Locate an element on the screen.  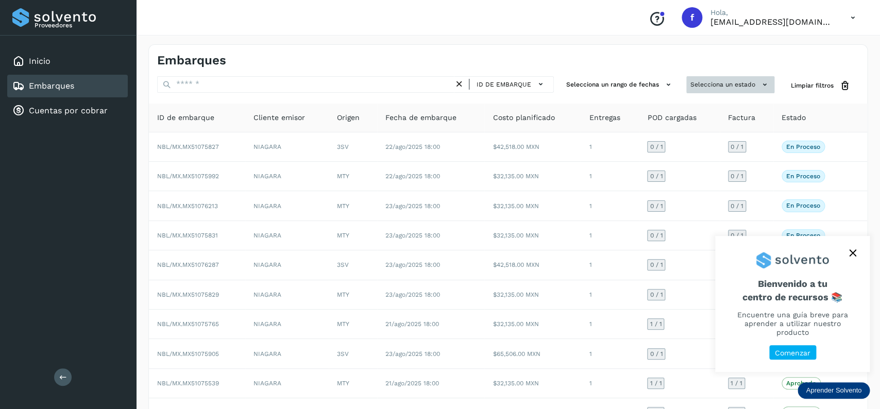
span: NBL/MX.MX51075765 is located at coordinates (188, 324).